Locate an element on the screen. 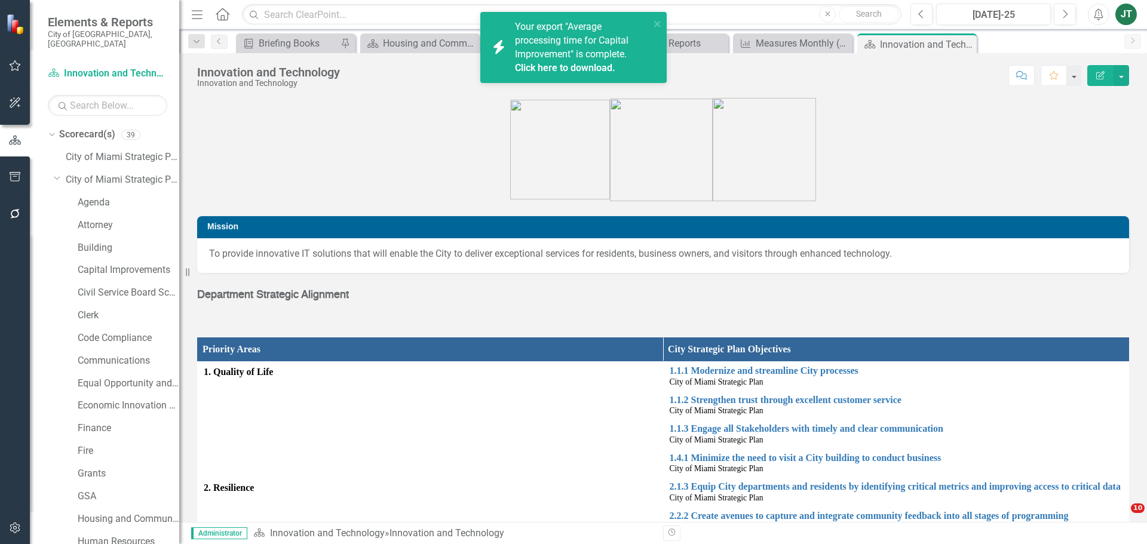 Image resolution: width=1147 pixels, height=544 pixels. a: Capital Improvements is located at coordinates (128, 270).